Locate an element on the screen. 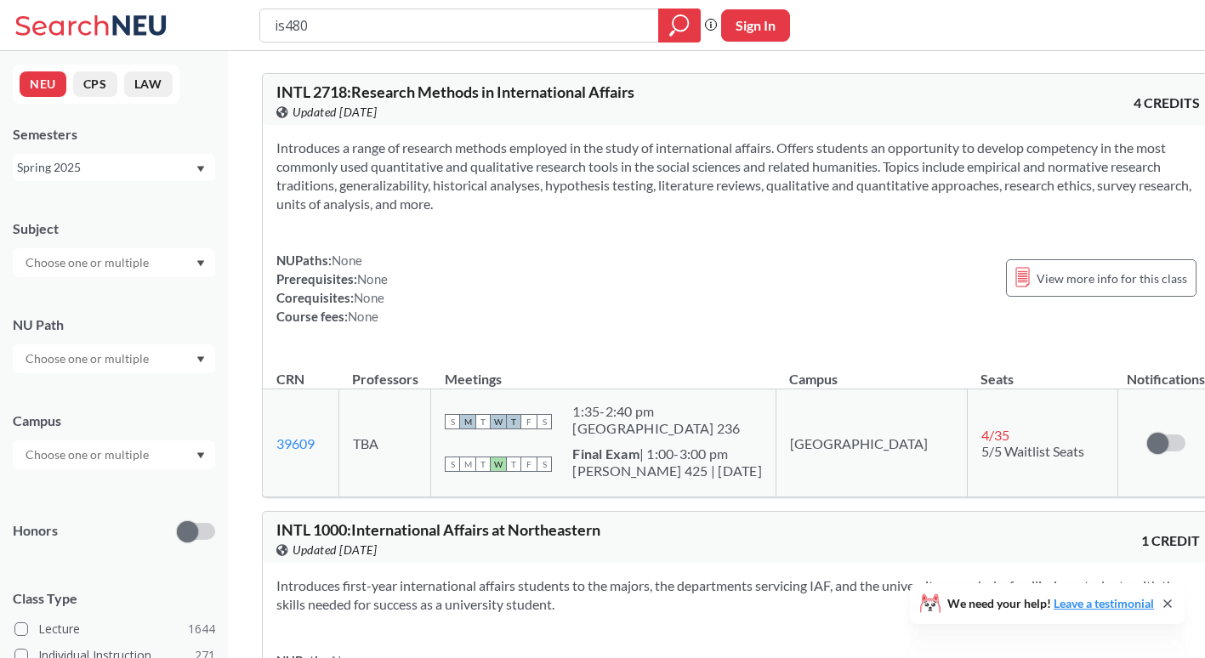  span: 5/5 Waitlist Seats is located at coordinates (1033, 451).